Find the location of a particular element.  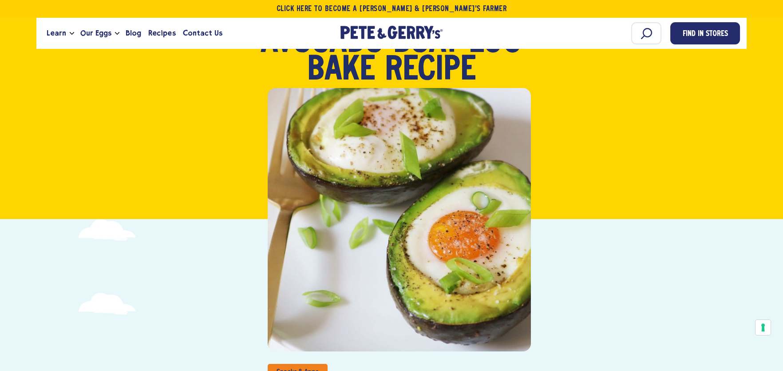

span: Egg is located at coordinates (496, 43).